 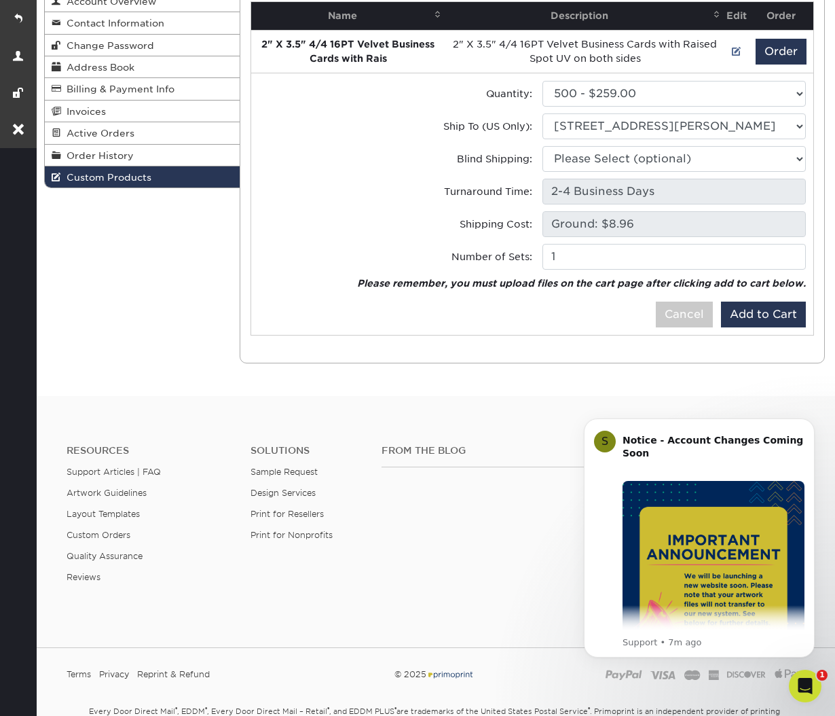 I want to click on button: Add to Cart, so click(x=763, y=314).